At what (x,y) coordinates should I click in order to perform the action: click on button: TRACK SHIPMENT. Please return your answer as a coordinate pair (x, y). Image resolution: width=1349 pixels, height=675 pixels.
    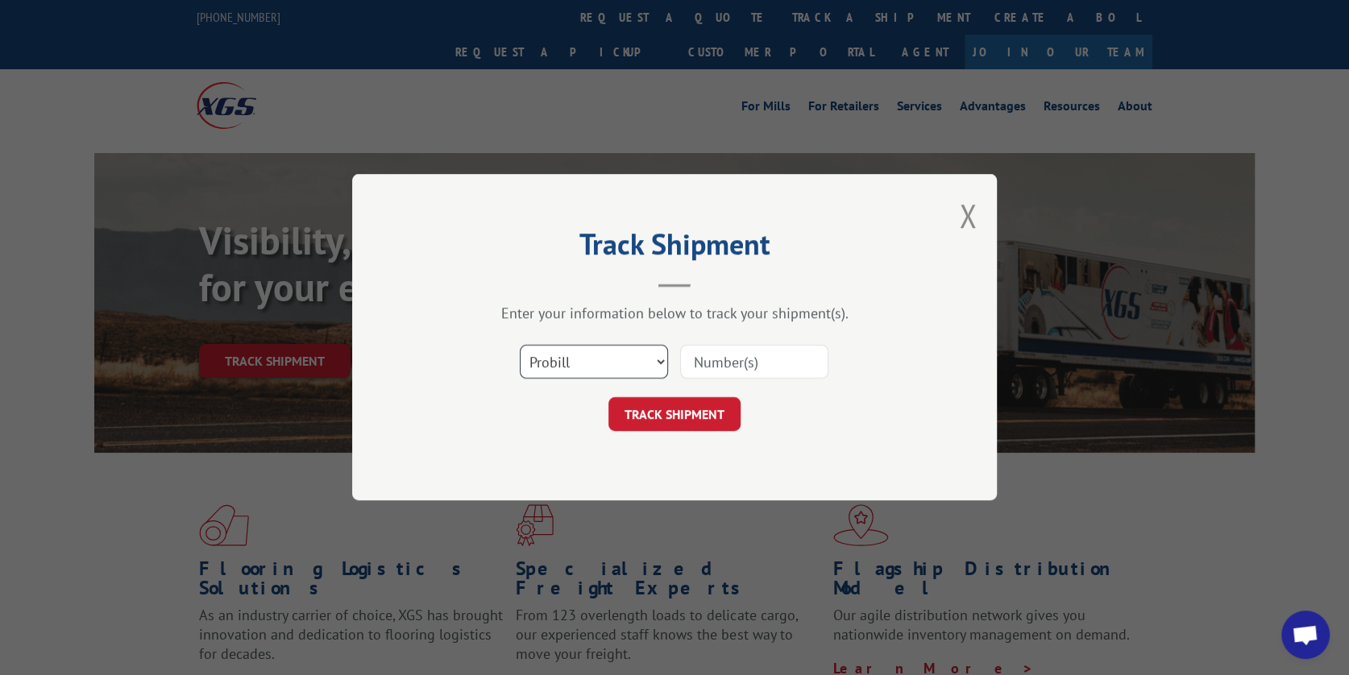
    Looking at the image, I should click on (675, 415).